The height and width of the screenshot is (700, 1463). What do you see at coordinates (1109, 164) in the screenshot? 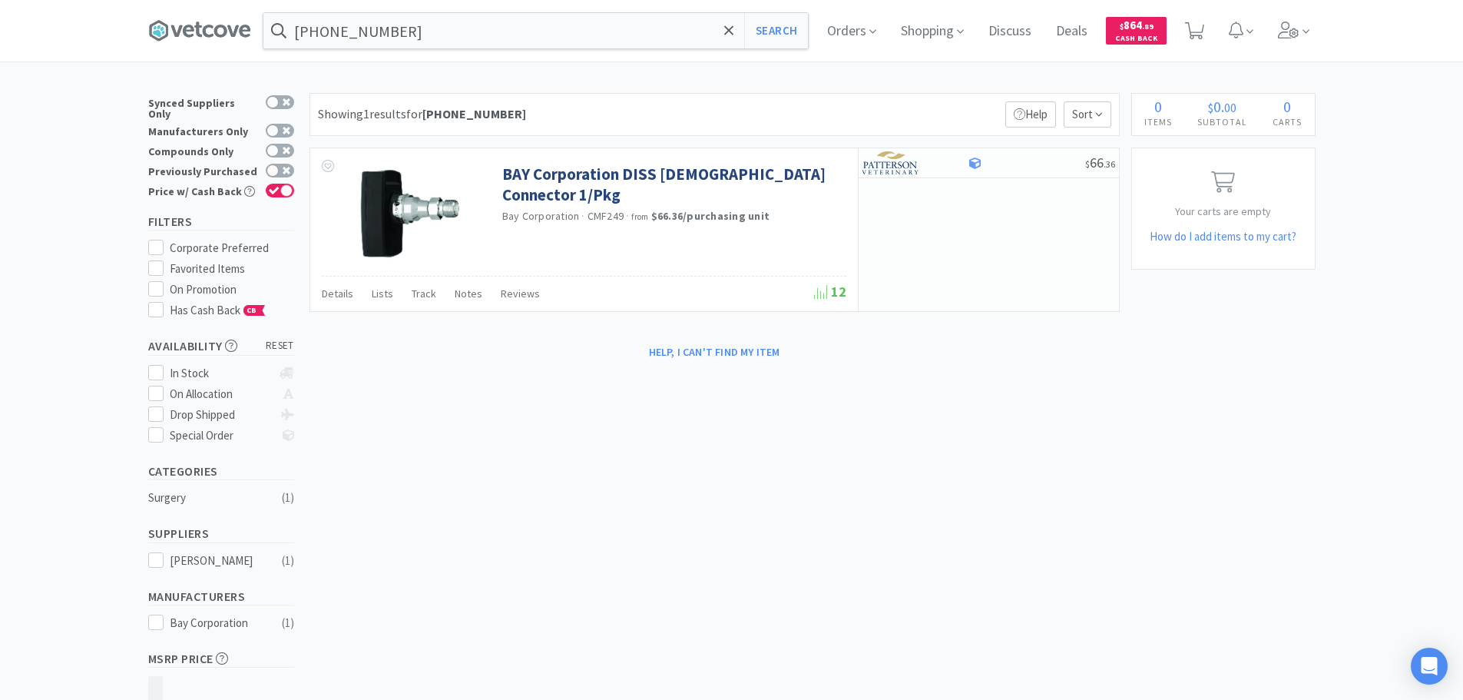
I see `span: . 36` at bounding box center [1109, 164].